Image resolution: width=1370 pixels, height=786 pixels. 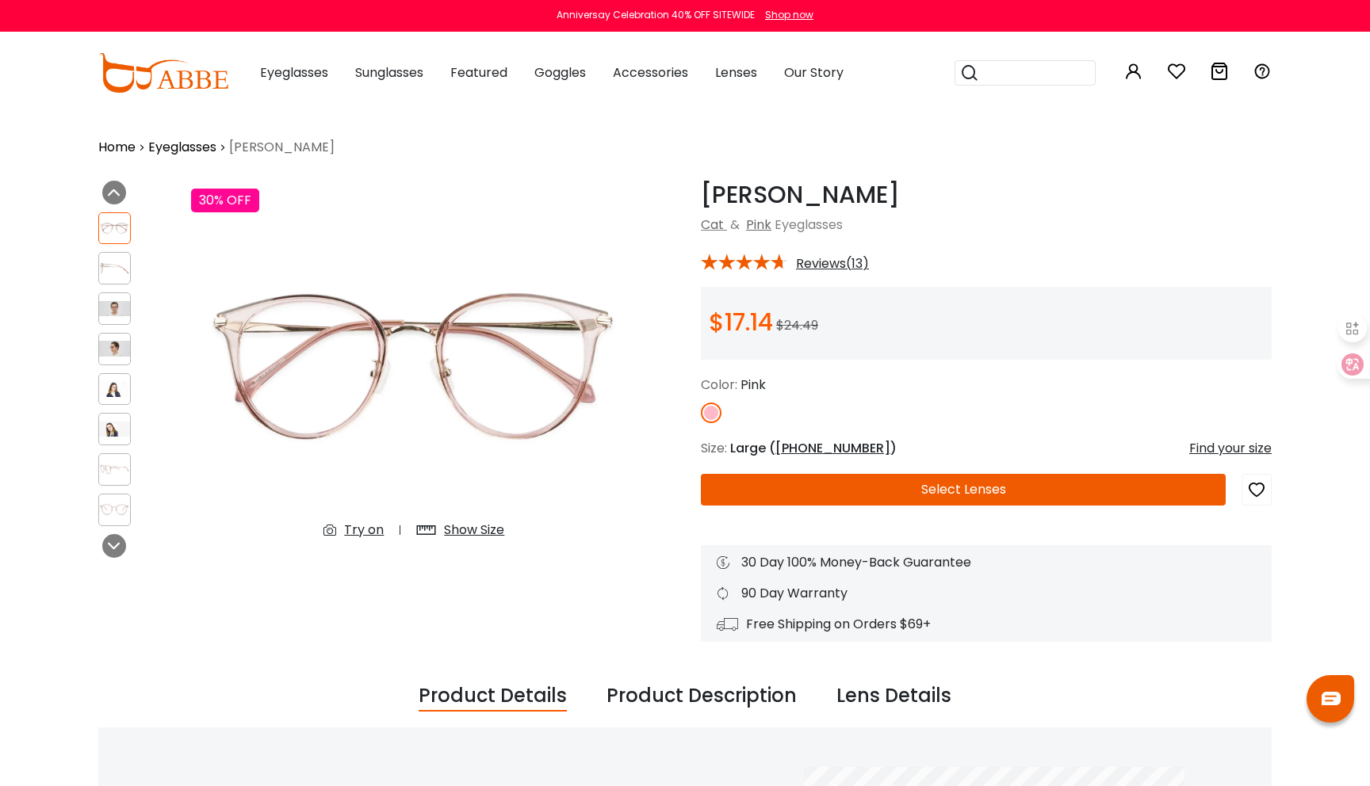 I want to click on div: Anniversay Celebration 40% OFF SITEWIDE, so click(x=656, y=15).